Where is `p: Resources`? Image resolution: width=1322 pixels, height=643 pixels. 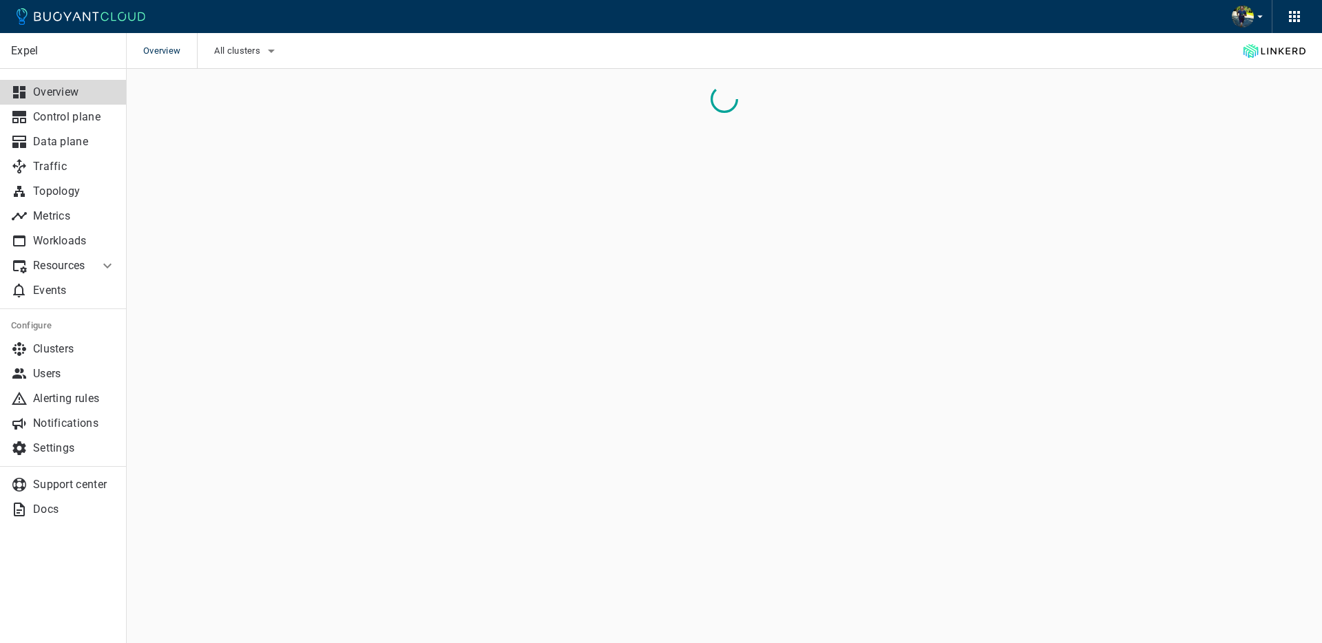 p: Resources is located at coordinates (61, 266).